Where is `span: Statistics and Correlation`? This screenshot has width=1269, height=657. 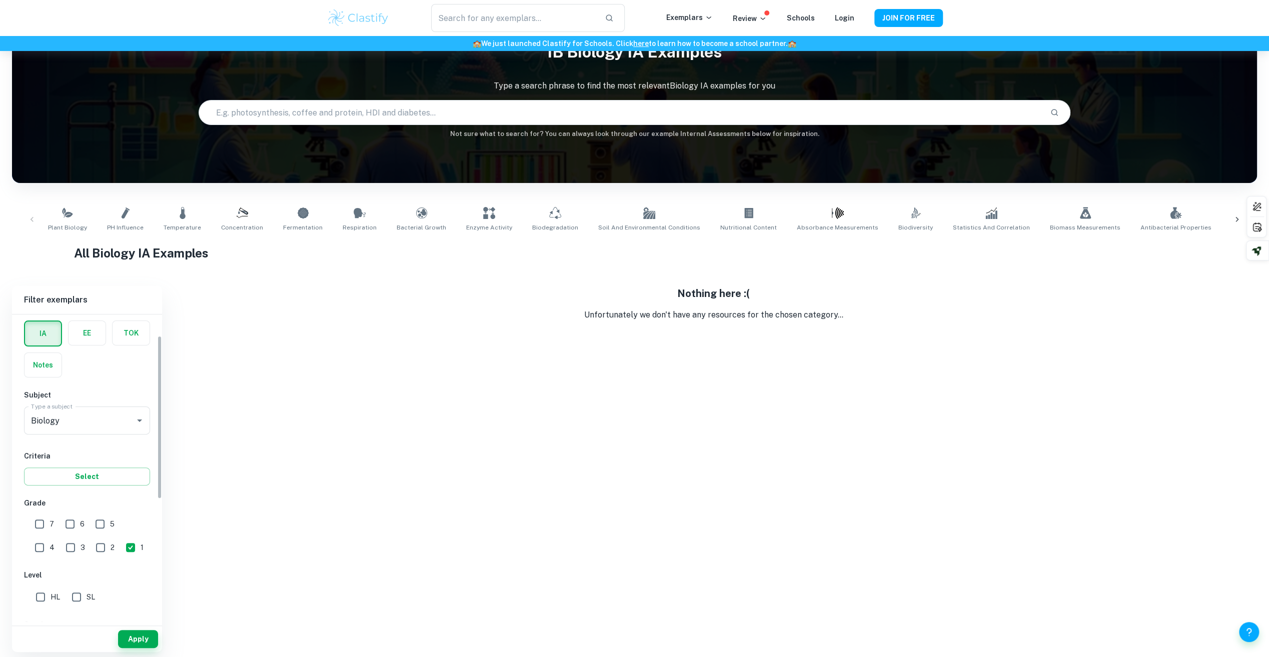
span: Statistics and Correlation is located at coordinates (992, 228).